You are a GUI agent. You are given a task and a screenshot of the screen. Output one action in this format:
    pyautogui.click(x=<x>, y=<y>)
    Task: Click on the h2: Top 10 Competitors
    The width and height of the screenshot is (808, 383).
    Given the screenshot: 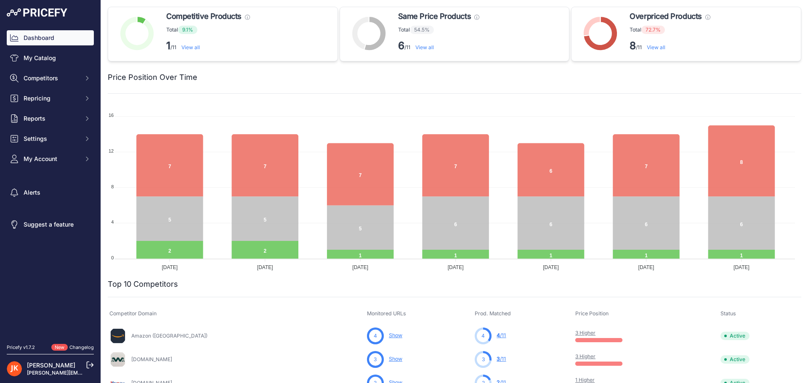 What is the action you would take?
    pyautogui.click(x=143, y=285)
    